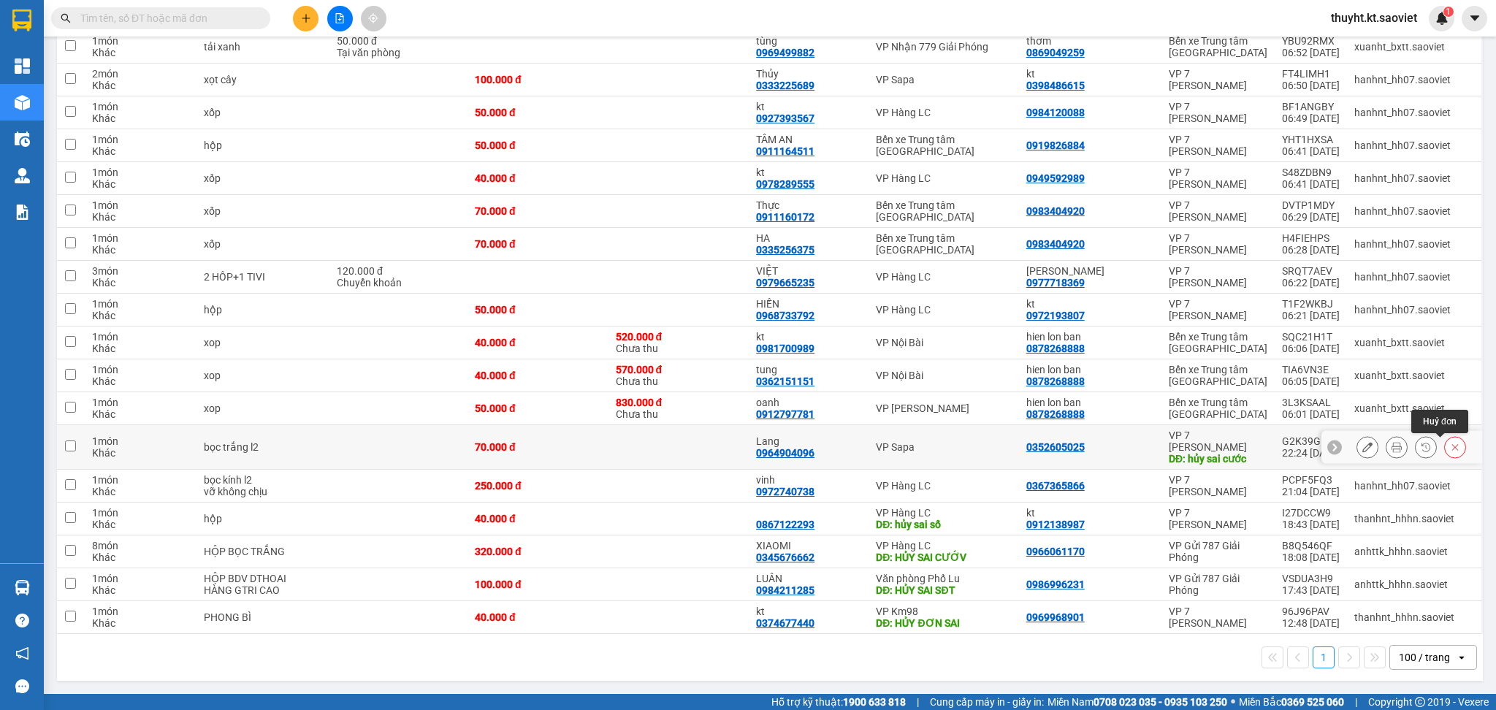  What do you see at coordinates (1310, 480) in the screenshot?
I see `div: PCPF5FQ3` at bounding box center [1310, 480].